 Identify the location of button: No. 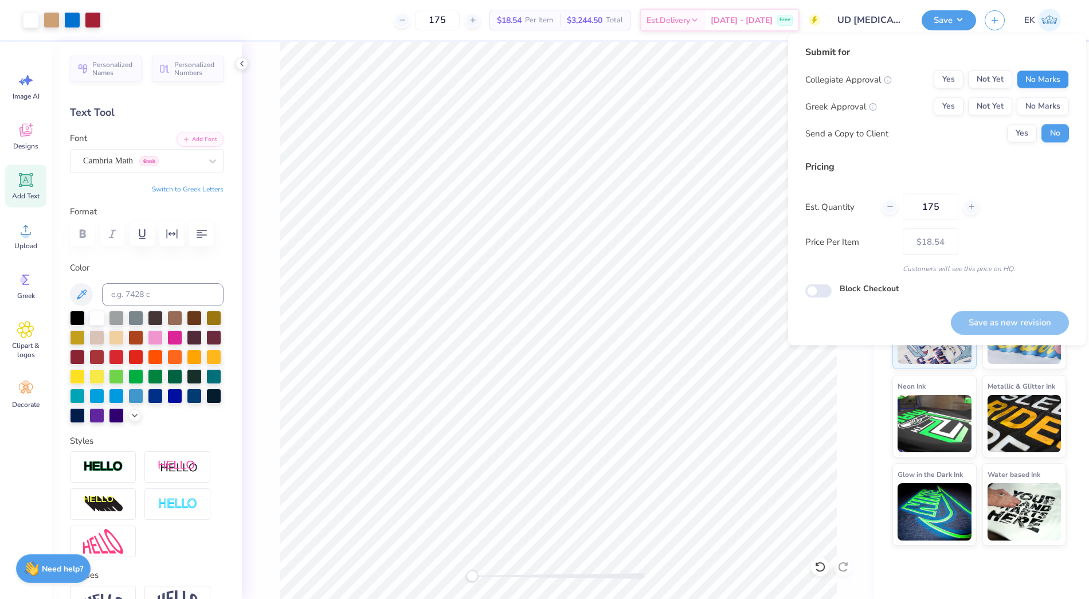
(1055, 134).